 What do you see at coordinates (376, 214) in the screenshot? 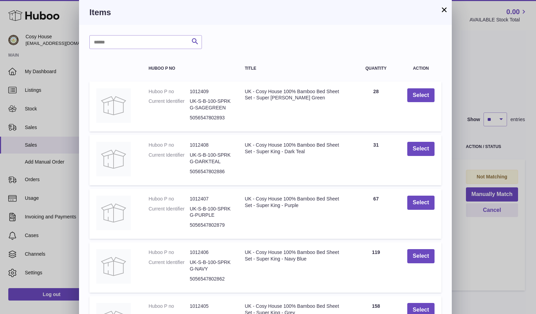
I see `td: 67` at bounding box center [376, 214].